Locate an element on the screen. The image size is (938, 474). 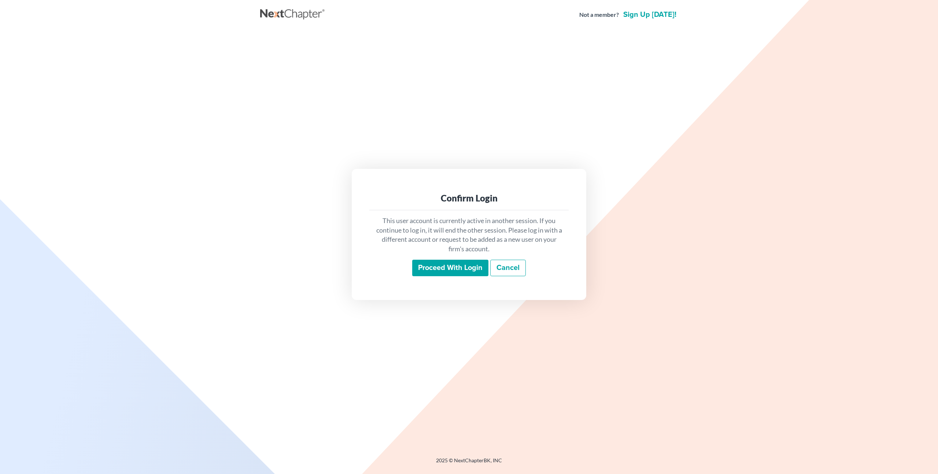
p: This user account is currently active in another session. If you continue to log in, it will end ... is located at coordinates (469, 235).